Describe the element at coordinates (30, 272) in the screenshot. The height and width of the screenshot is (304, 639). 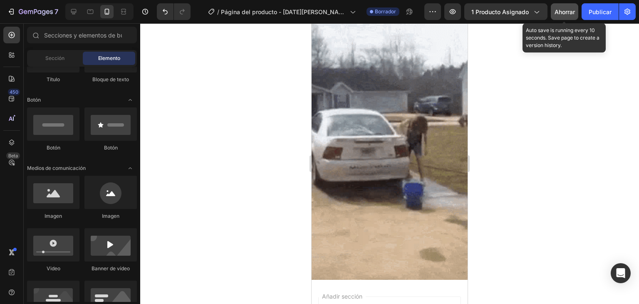
I see `font: Añadir sección` at that location.